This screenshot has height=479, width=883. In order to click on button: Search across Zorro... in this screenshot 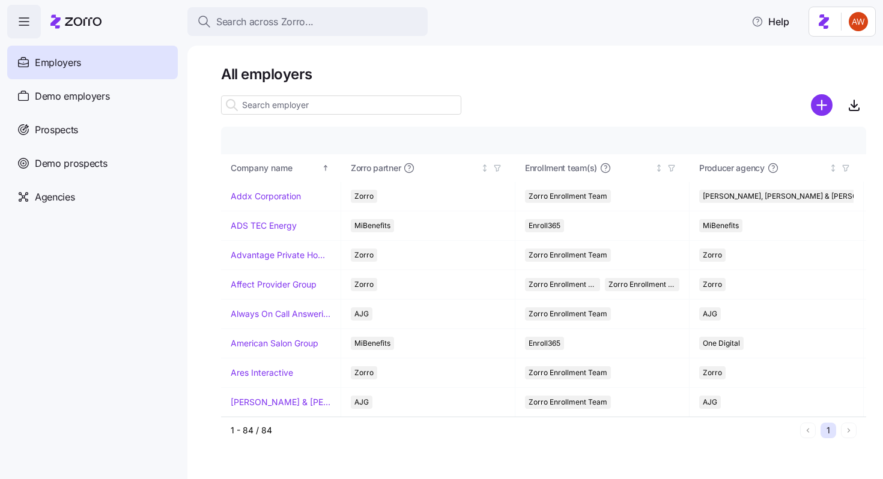, I will do `click(308, 22)`.